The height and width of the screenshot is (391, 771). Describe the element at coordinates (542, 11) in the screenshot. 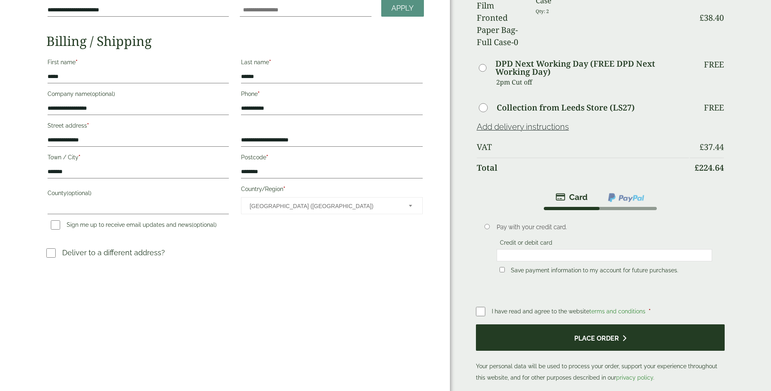

I see `small: Qty: 2` at that location.